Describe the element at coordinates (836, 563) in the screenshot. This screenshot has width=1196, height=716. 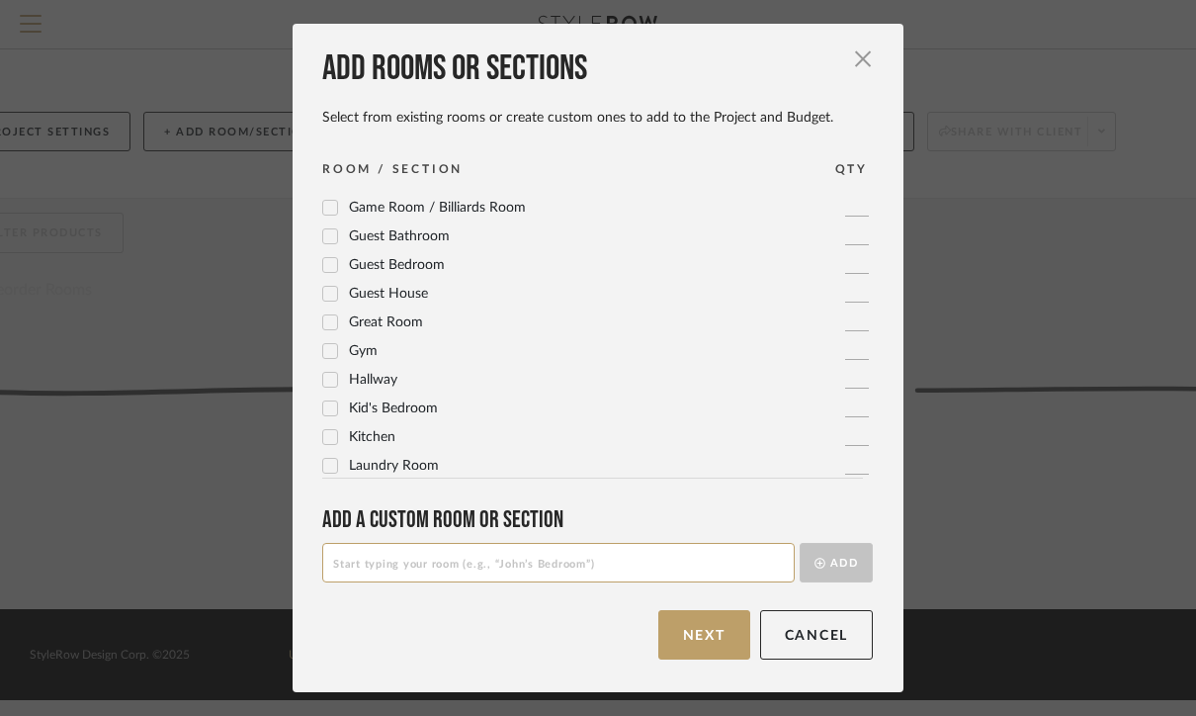
I see `button: Add` at that location.